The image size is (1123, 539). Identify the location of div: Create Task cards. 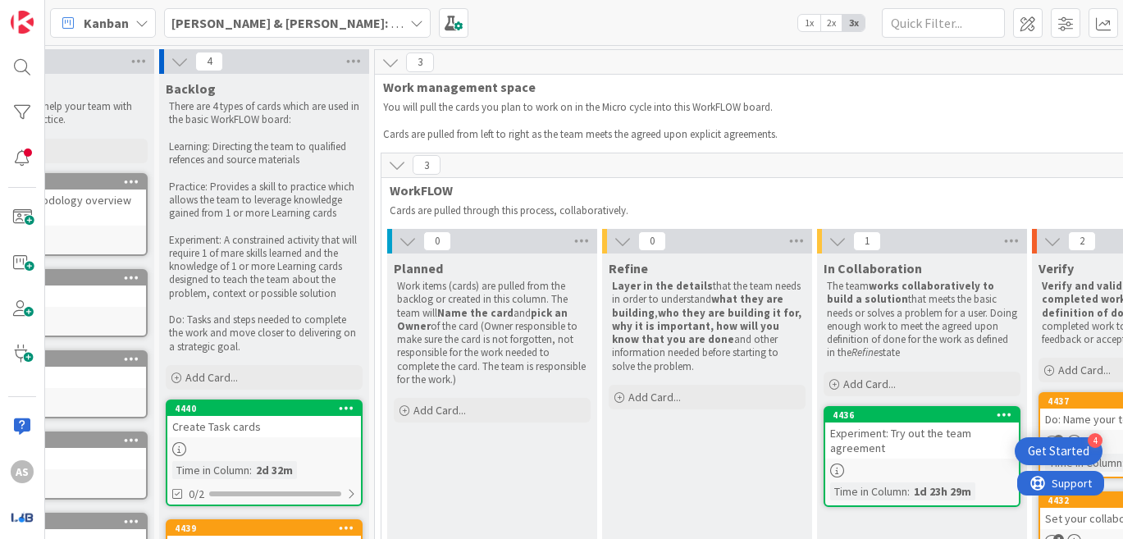
(264, 427).